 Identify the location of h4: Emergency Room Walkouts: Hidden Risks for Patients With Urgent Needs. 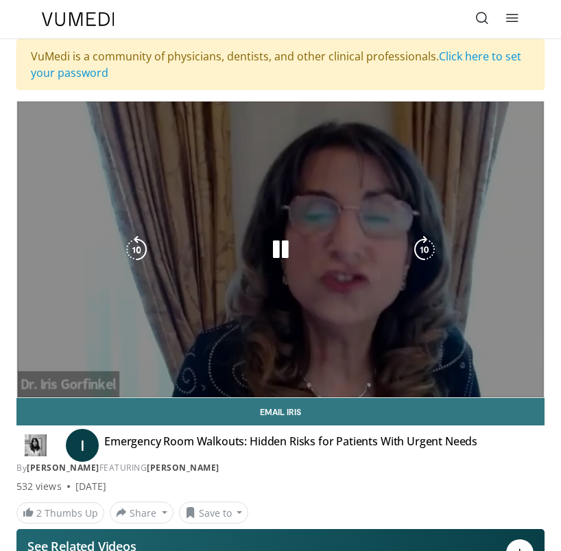
(291, 445).